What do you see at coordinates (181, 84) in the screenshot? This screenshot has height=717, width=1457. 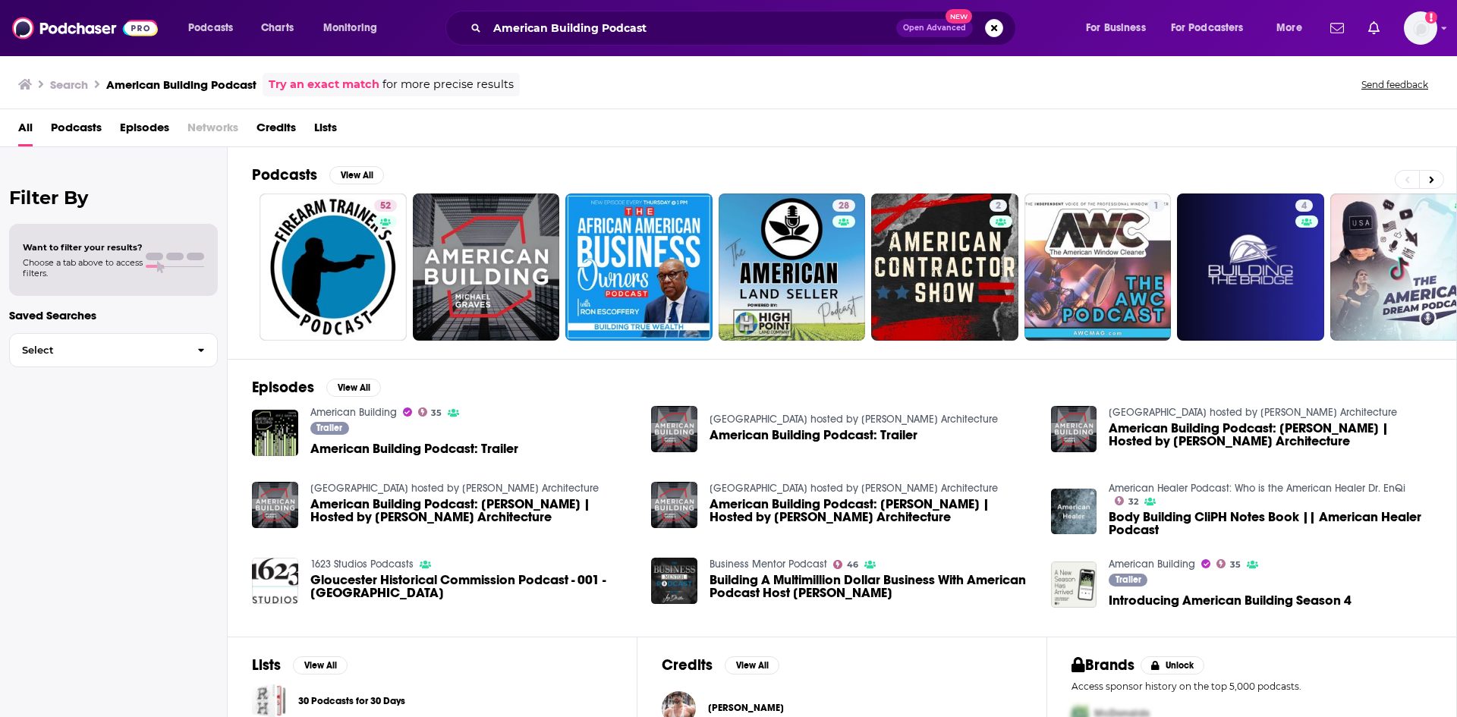 I see `h3: American Building Podcast` at bounding box center [181, 84].